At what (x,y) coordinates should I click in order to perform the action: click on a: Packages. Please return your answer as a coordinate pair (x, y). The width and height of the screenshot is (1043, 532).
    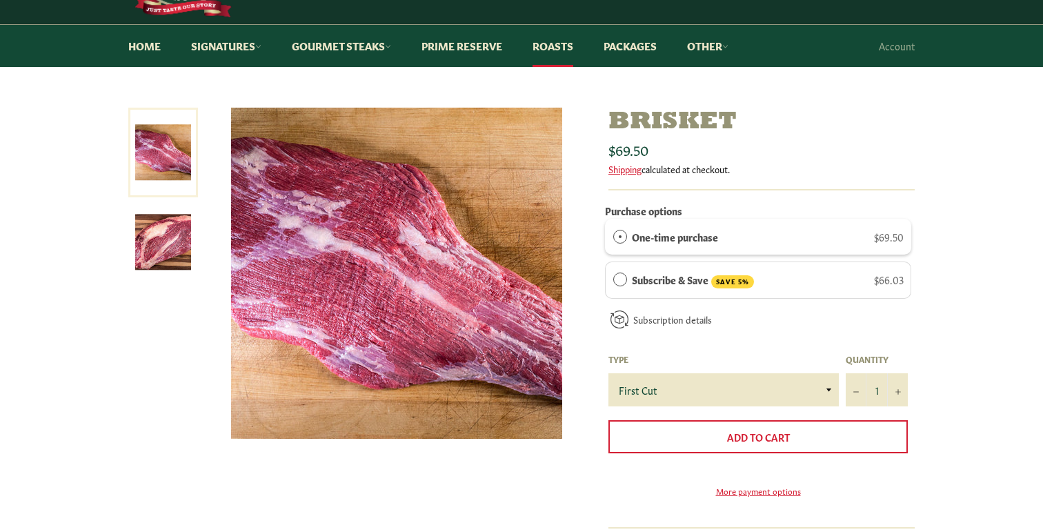
    Looking at the image, I should click on (630, 46).